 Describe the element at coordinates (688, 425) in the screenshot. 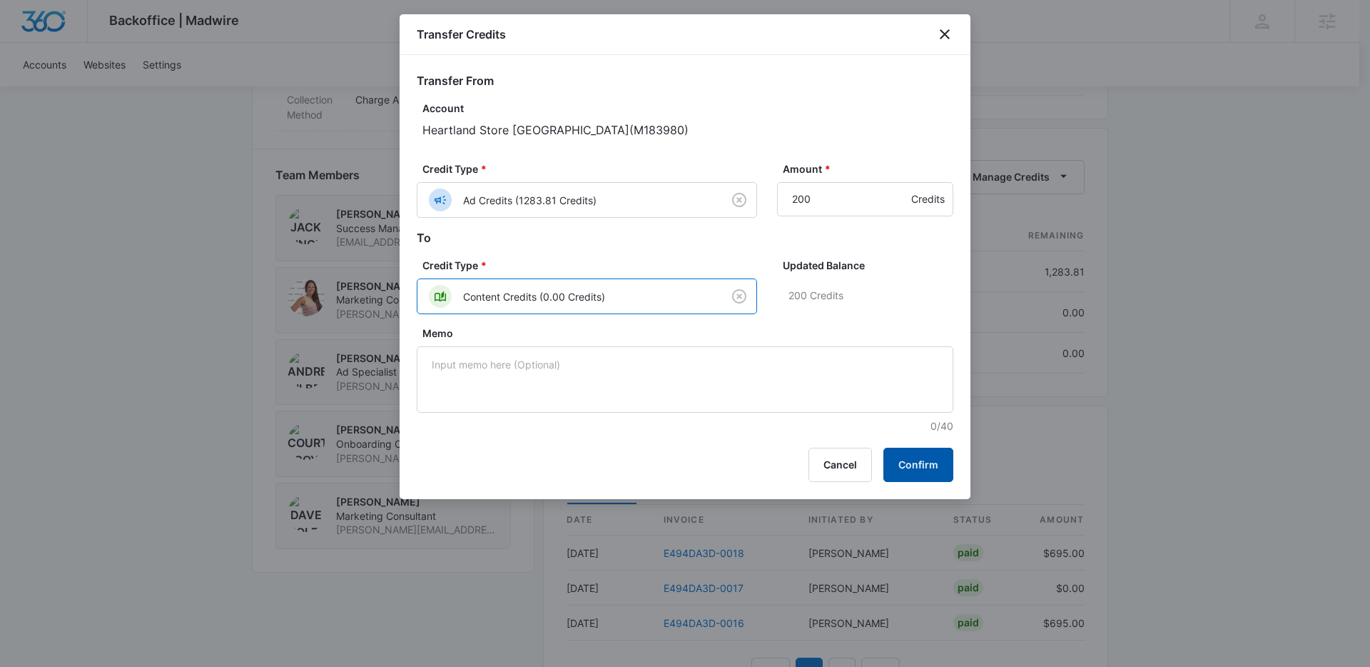

I see `p: 0/40` at that location.